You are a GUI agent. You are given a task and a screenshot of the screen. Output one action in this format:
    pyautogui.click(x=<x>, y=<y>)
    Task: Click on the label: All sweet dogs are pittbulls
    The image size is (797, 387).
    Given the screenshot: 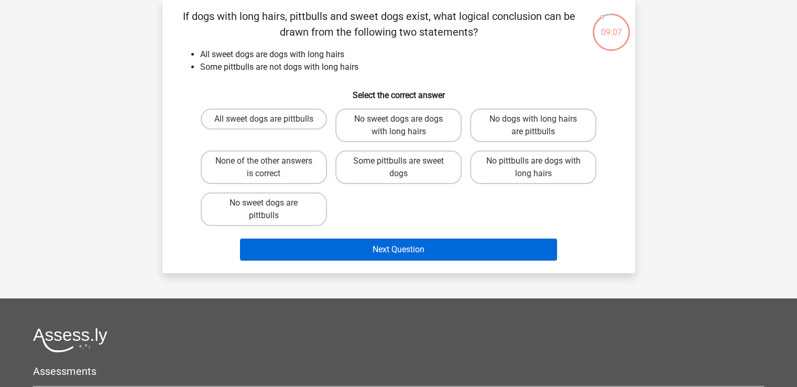 What is the action you would take?
    pyautogui.click(x=263, y=119)
    